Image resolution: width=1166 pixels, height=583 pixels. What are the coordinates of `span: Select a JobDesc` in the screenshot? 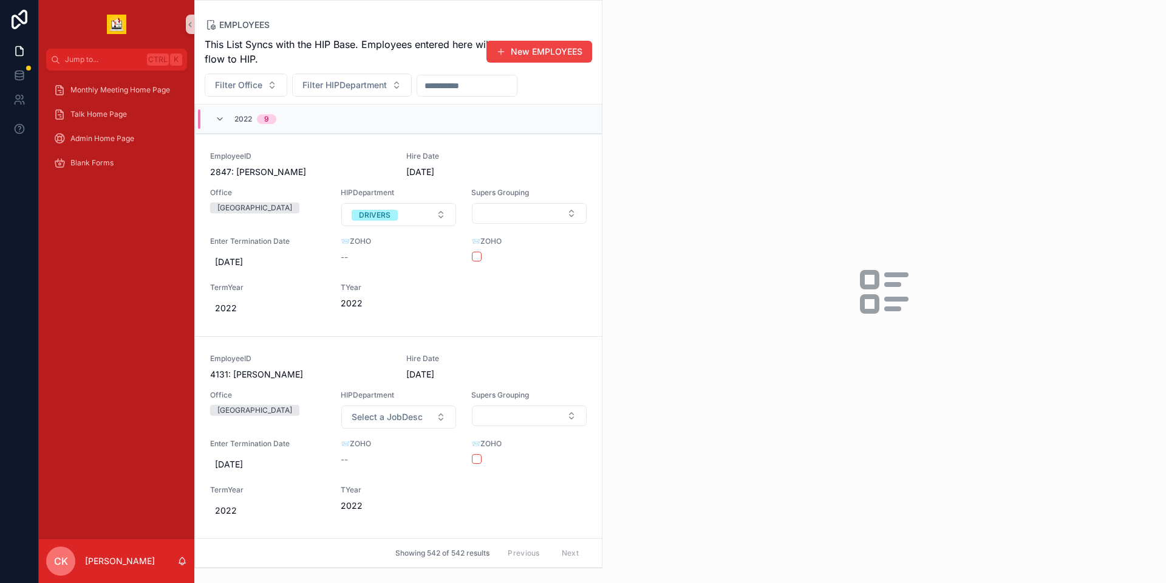 It's located at (387, 417).